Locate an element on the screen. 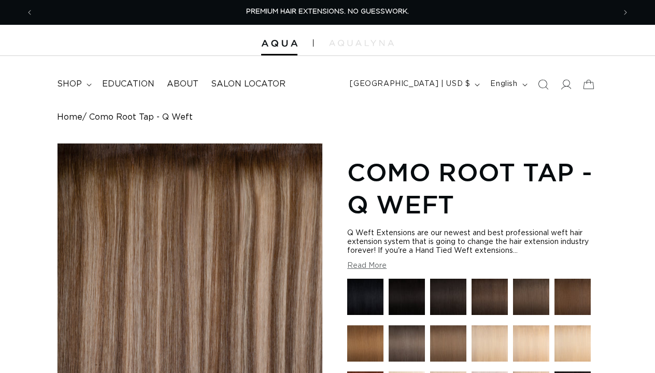  img: 8 Golden Brown - Q Weft is located at coordinates (448, 344).